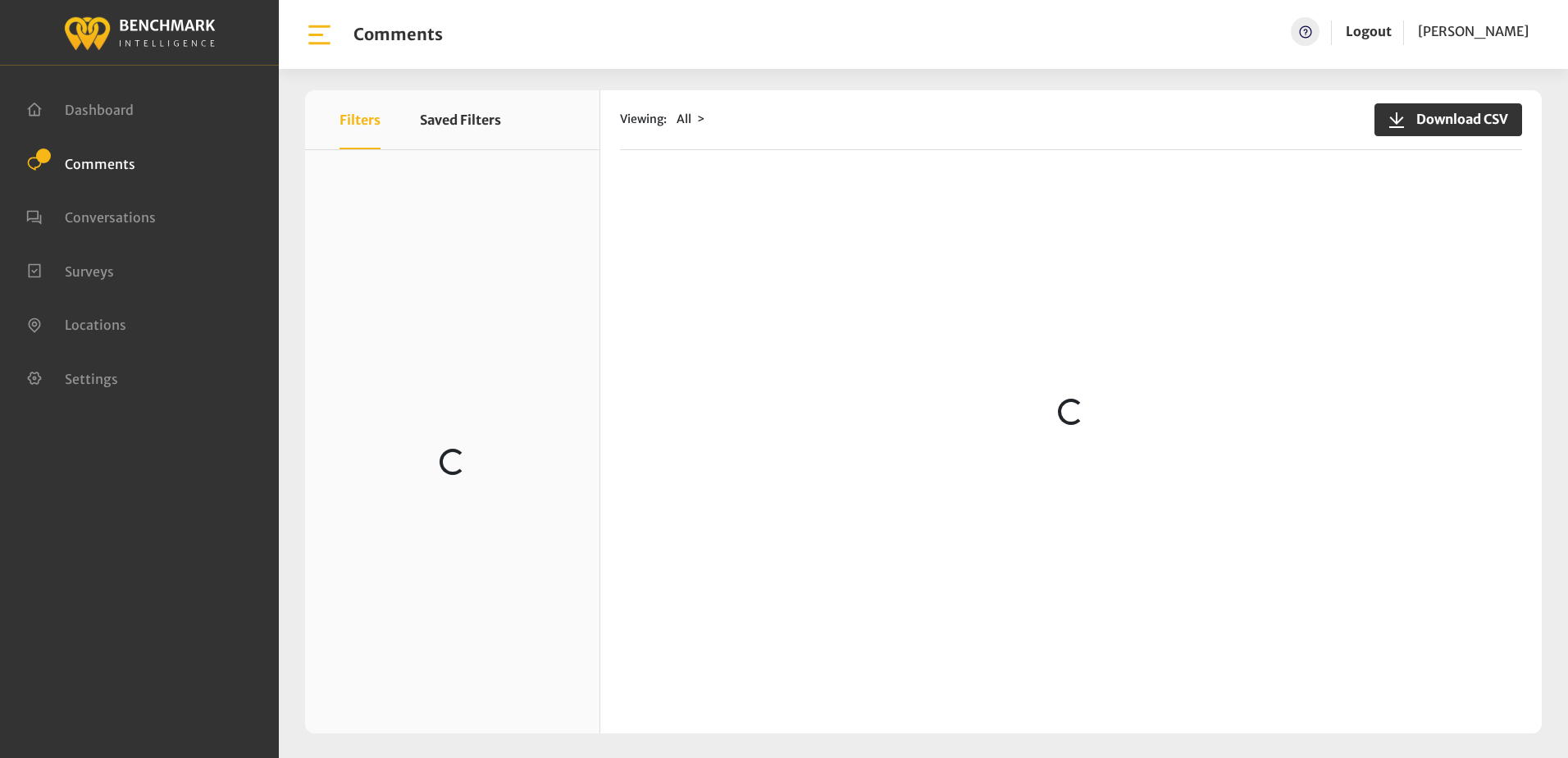 The width and height of the screenshot is (1568, 758). What do you see at coordinates (360, 120) in the screenshot?
I see `button: Filters` at bounding box center [360, 120].